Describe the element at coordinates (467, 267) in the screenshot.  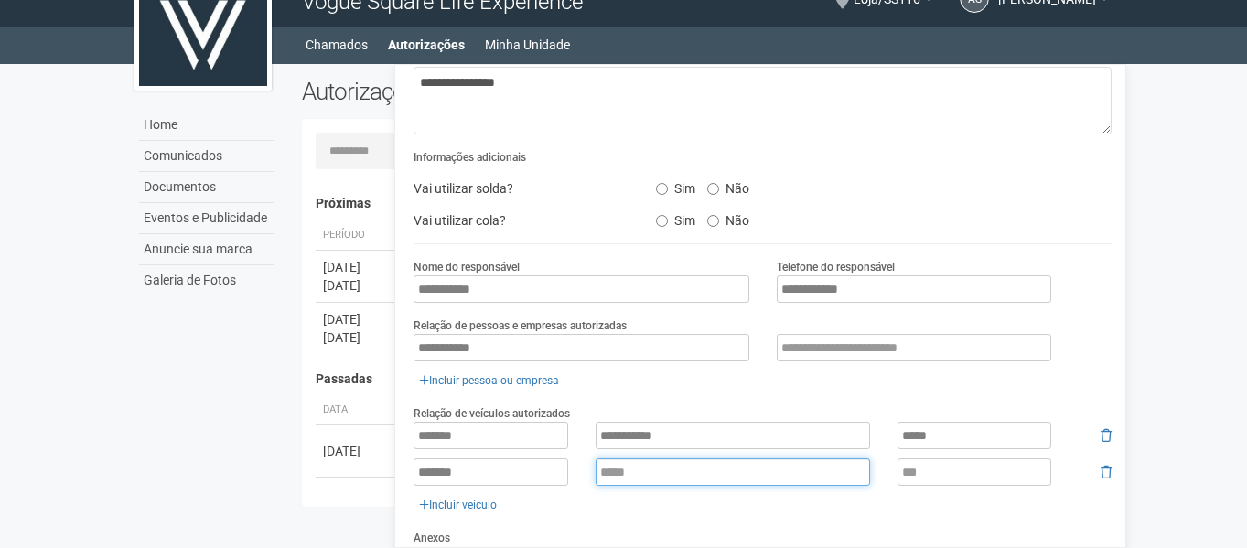
I see `label: Nome do responsável` at that location.